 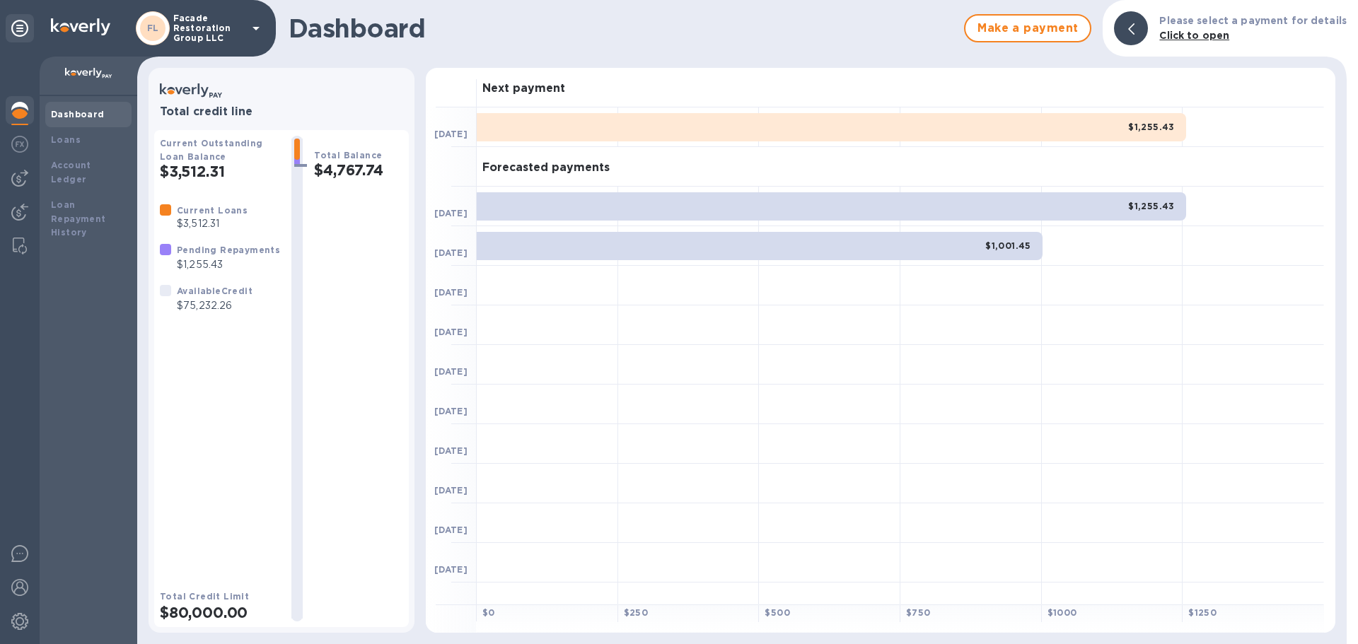 I want to click on p: $3,512.31, so click(x=212, y=223).